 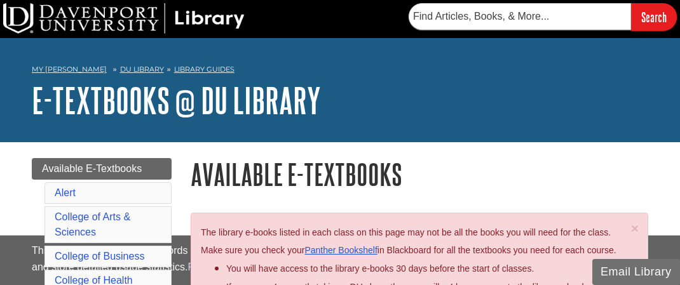 What do you see at coordinates (92, 224) in the screenshot?
I see `a: College of Arts & Sciences` at bounding box center [92, 224].